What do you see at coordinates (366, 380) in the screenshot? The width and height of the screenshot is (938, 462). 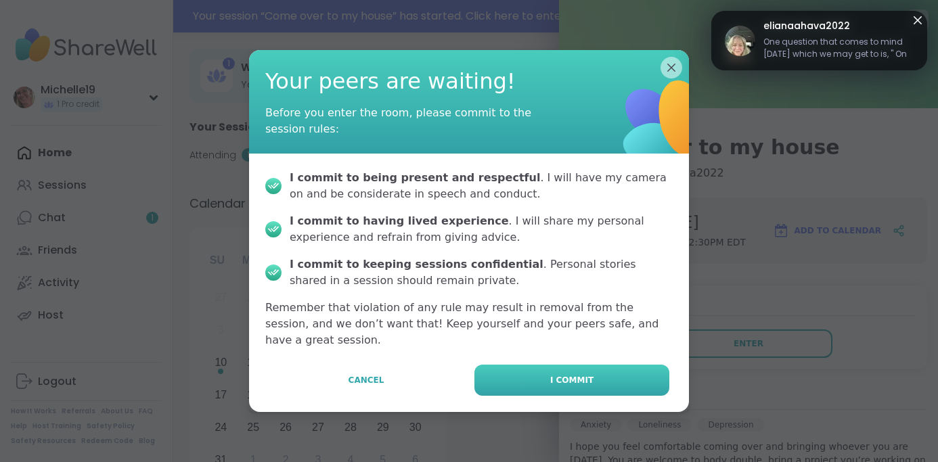 I see `button: Cancel` at bounding box center [366, 380].